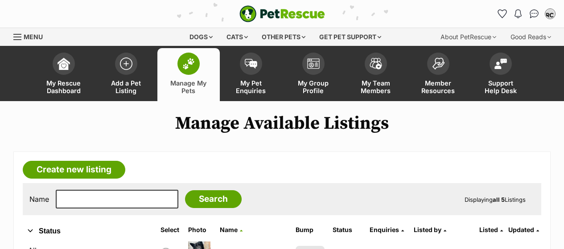 This screenshot has width=564, height=249. Describe the element at coordinates (430, 230) in the screenshot. I see `a: Listed by` at that location.